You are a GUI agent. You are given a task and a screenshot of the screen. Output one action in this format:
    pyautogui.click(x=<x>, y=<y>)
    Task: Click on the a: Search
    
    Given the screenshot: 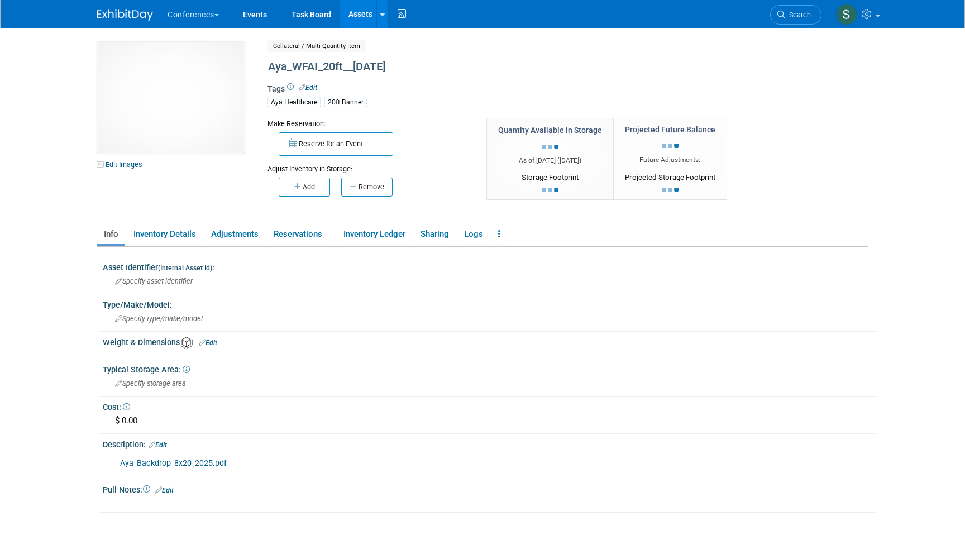 What is the action you would take?
    pyautogui.click(x=796, y=15)
    